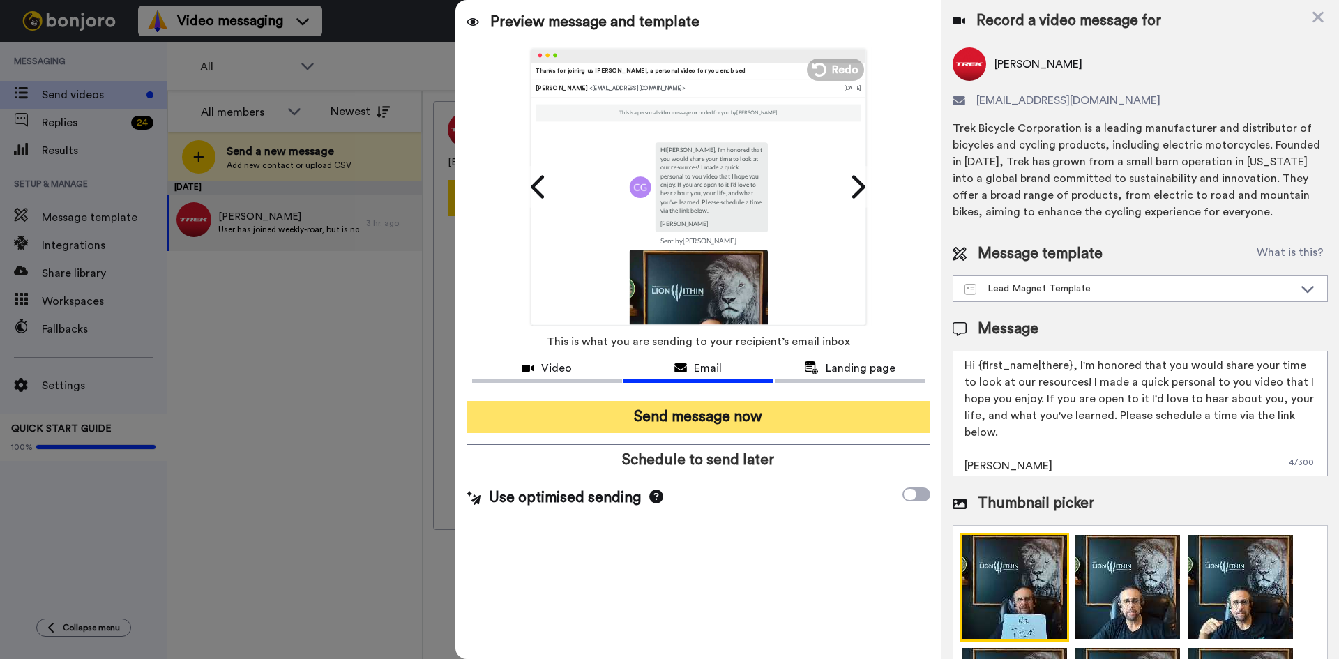  Describe the element at coordinates (970, 289) in the screenshot. I see `img: Message-temps.svg` at that location.